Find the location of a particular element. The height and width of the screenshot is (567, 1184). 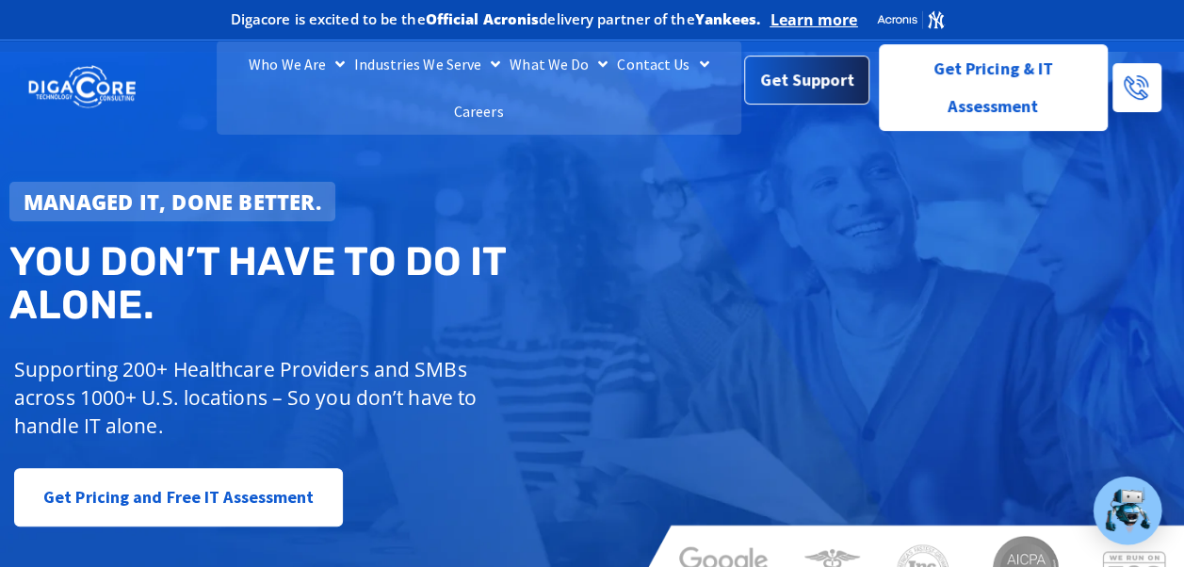

a: Managed IT, done better. is located at coordinates (172, 202).